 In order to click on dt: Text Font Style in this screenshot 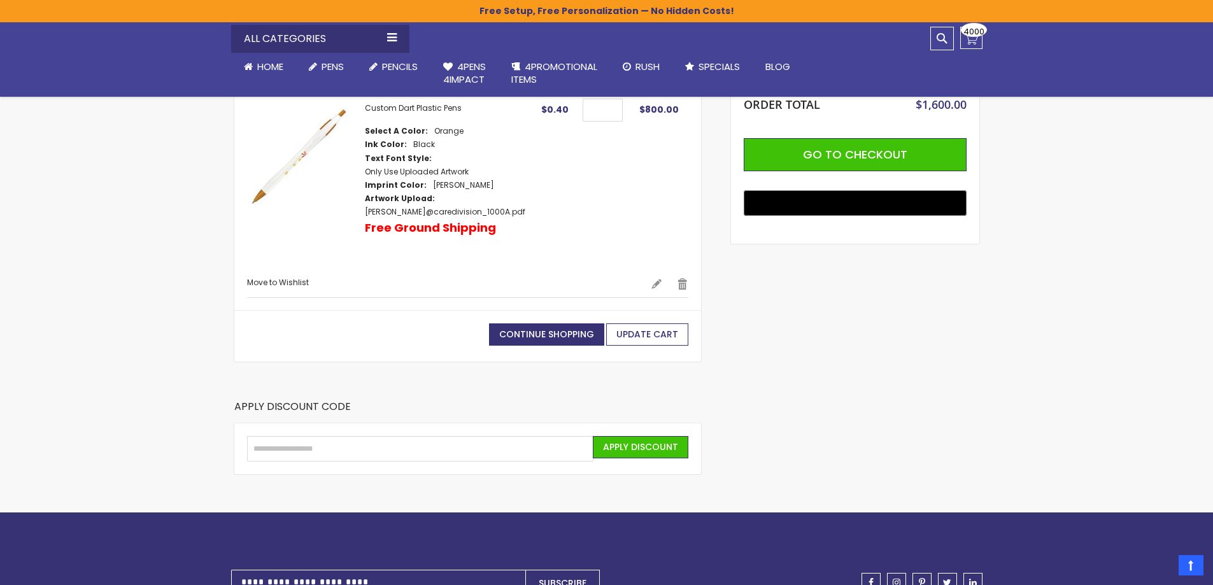, I will do `click(398, 159)`.